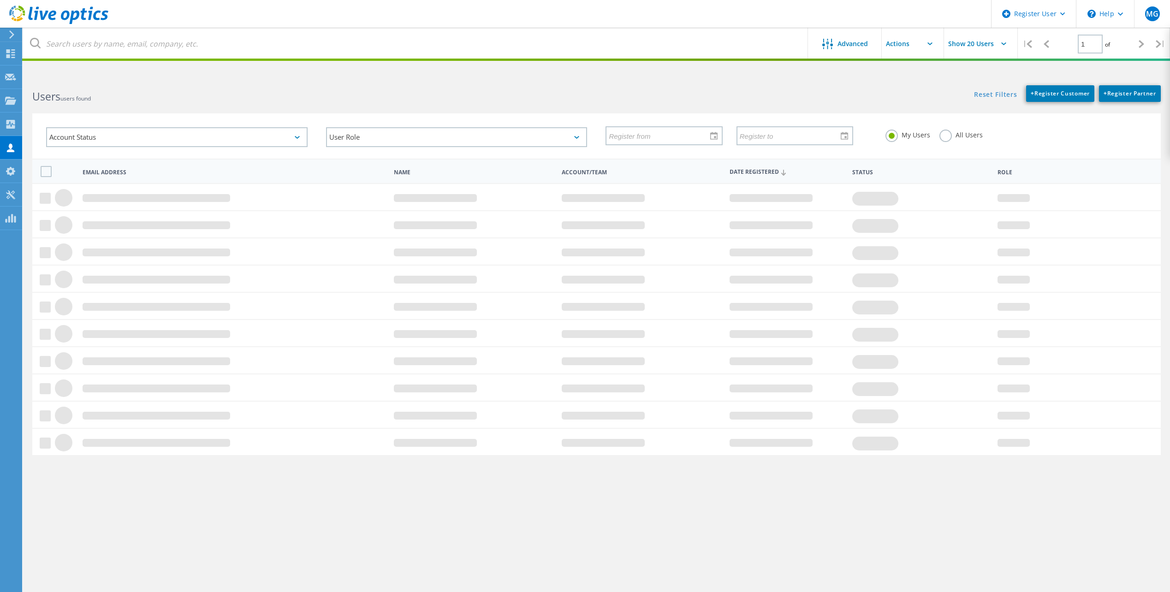 Image resolution: width=1170 pixels, height=592 pixels. I want to click on a: +Register Partner, so click(1130, 94).